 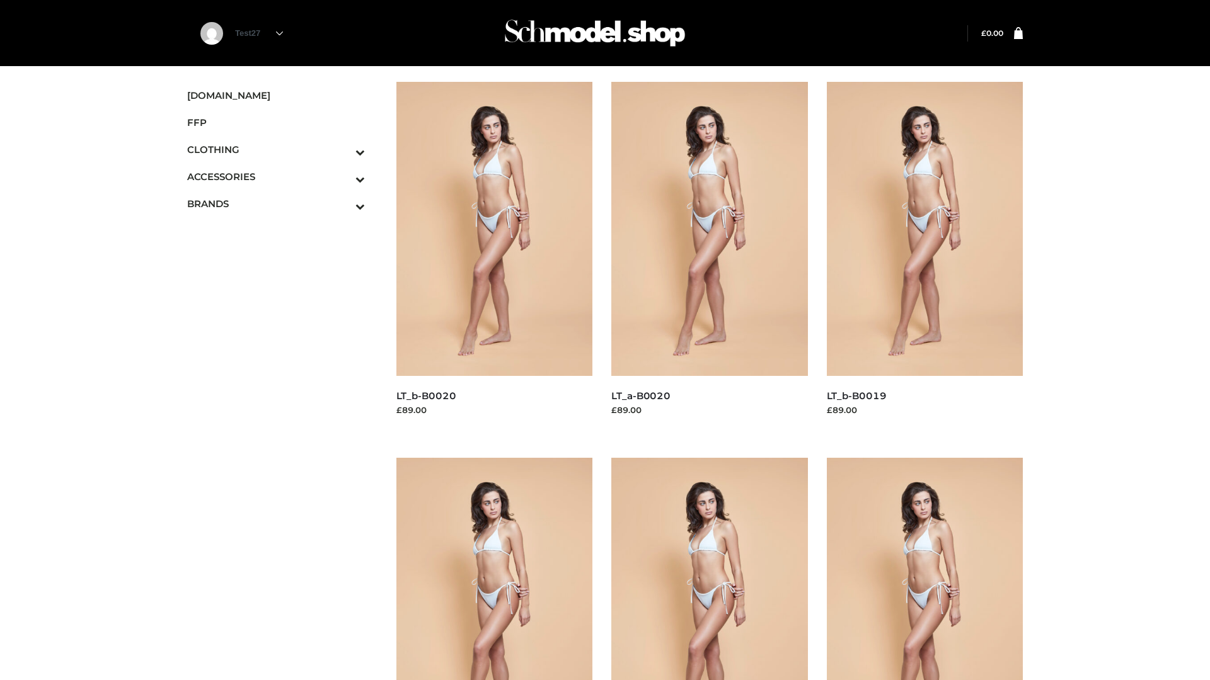 What do you see at coordinates (426, 396) in the screenshot?
I see `a: LT_b-B0020` at bounding box center [426, 396].